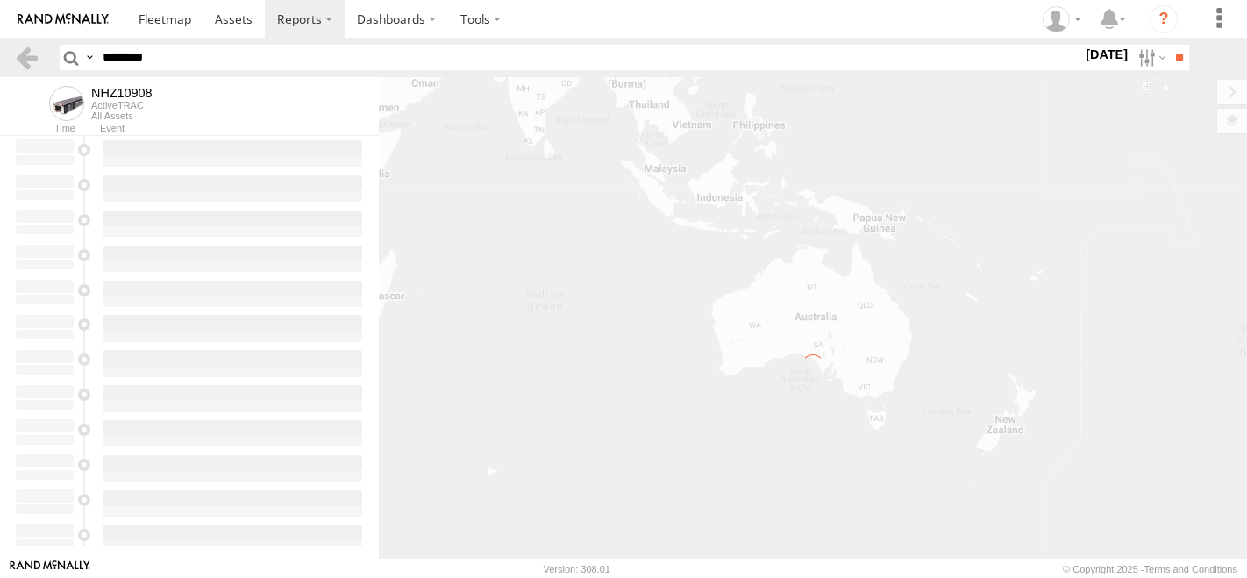 This screenshot has height=578, width=1247. Describe the element at coordinates (45, 129) in the screenshot. I see `div: Time` at that location.